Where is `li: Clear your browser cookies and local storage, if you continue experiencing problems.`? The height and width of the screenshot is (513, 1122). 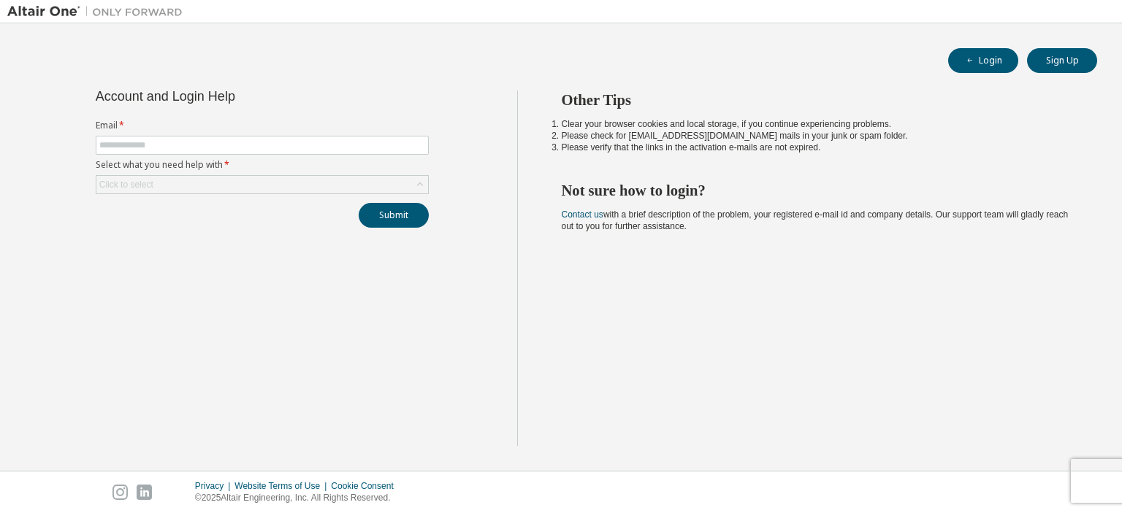 li: Clear your browser cookies and local storage, if you continue experiencing problems. is located at coordinates (816, 124).